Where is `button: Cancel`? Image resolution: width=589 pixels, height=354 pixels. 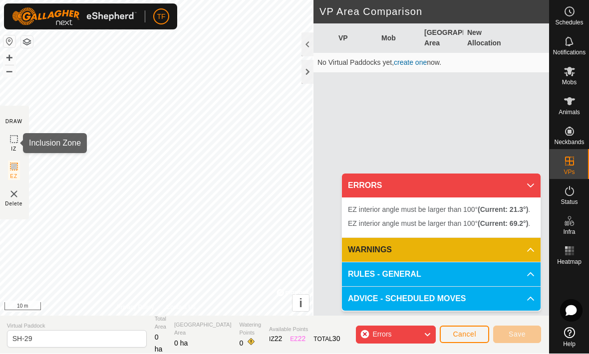
button: Cancel is located at coordinates (464, 335).